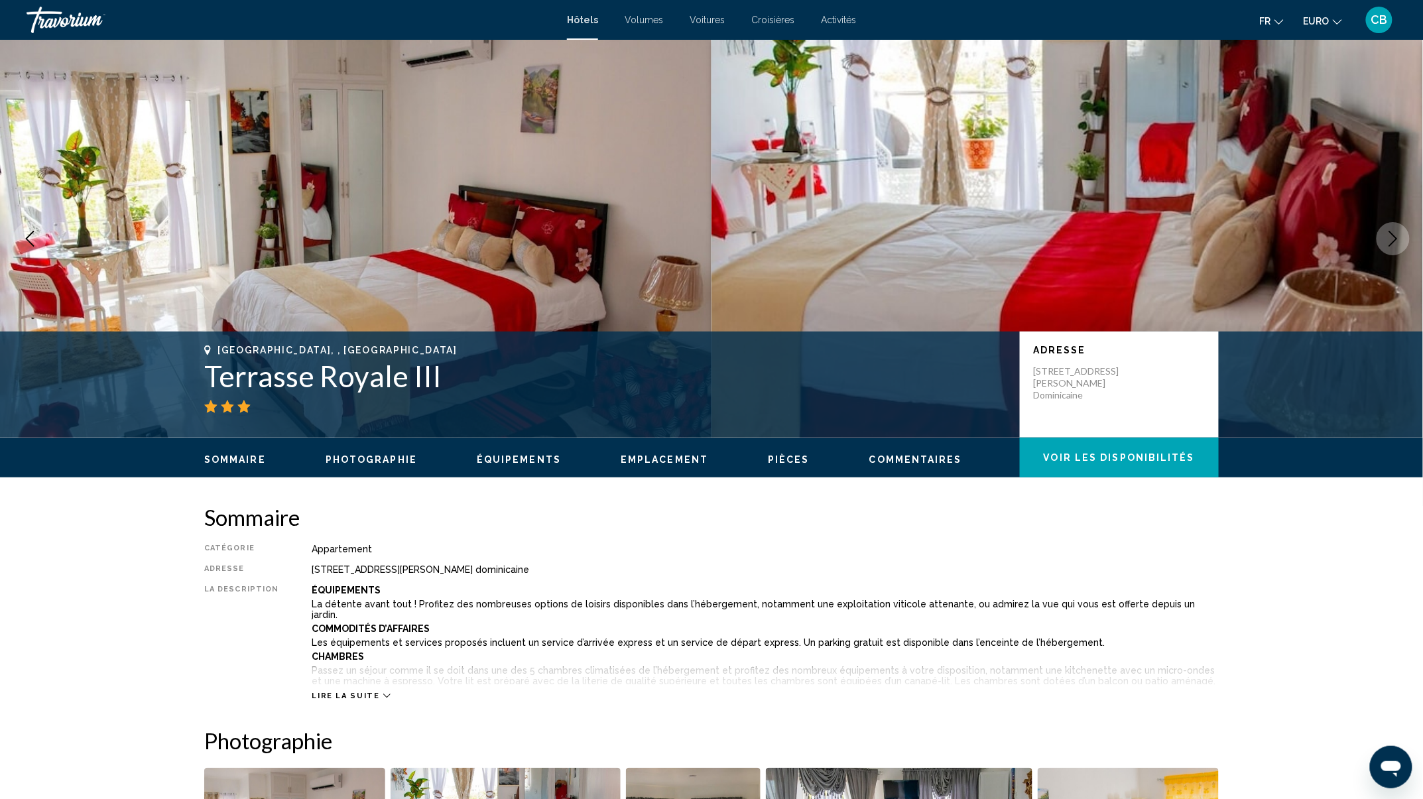 The width and height of the screenshot is (1423, 799). Describe the element at coordinates (519, 460) in the screenshot. I see `button: Équipements` at that location.